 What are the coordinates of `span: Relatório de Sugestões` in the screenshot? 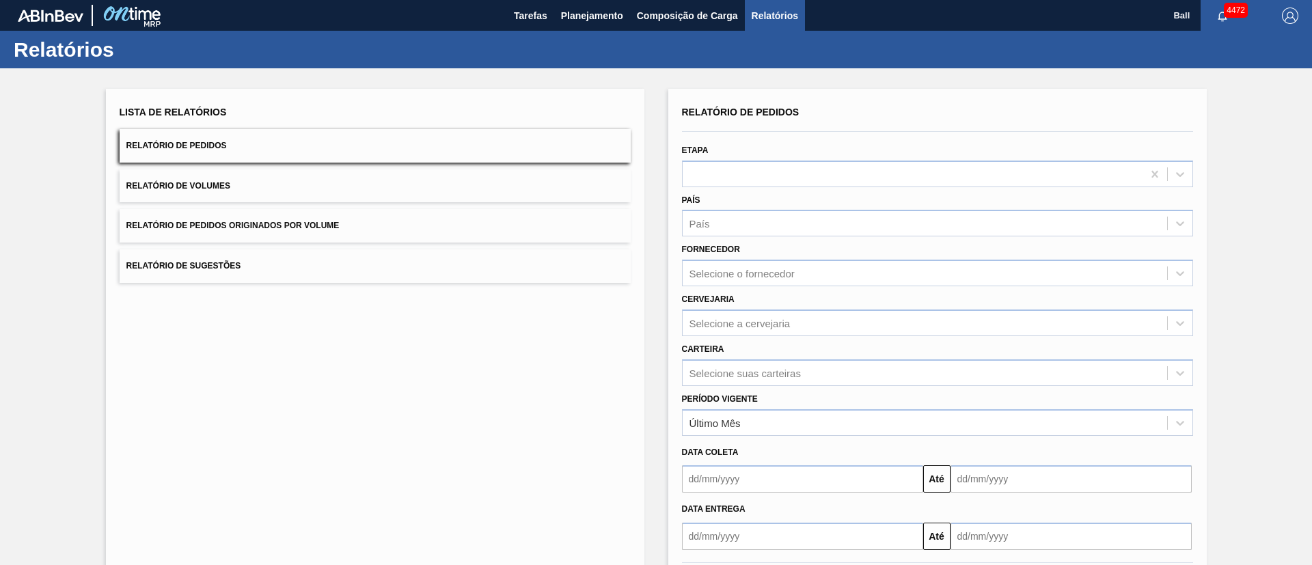 It's located at (184, 266).